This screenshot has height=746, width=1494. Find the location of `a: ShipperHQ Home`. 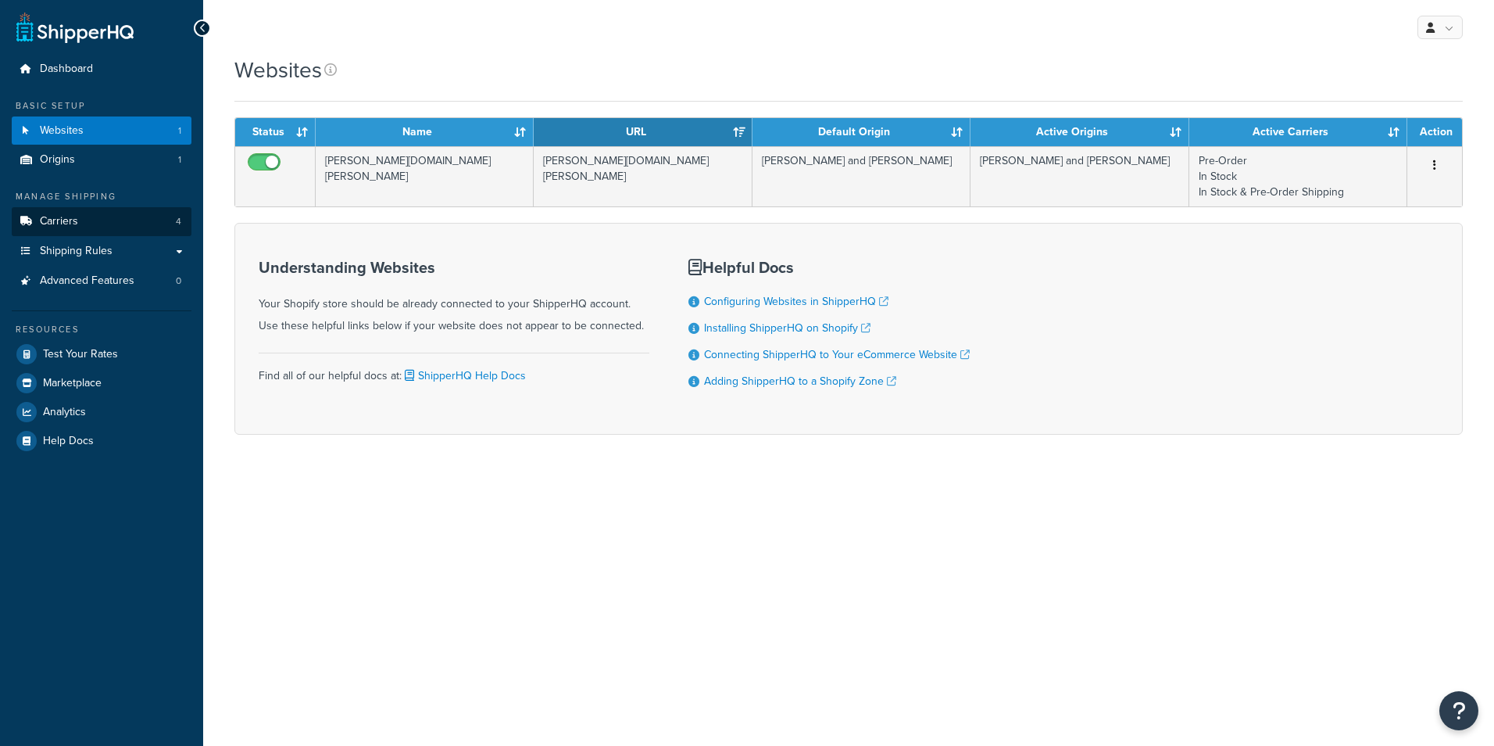

a: ShipperHQ Home is located at coordinates (75, 27).